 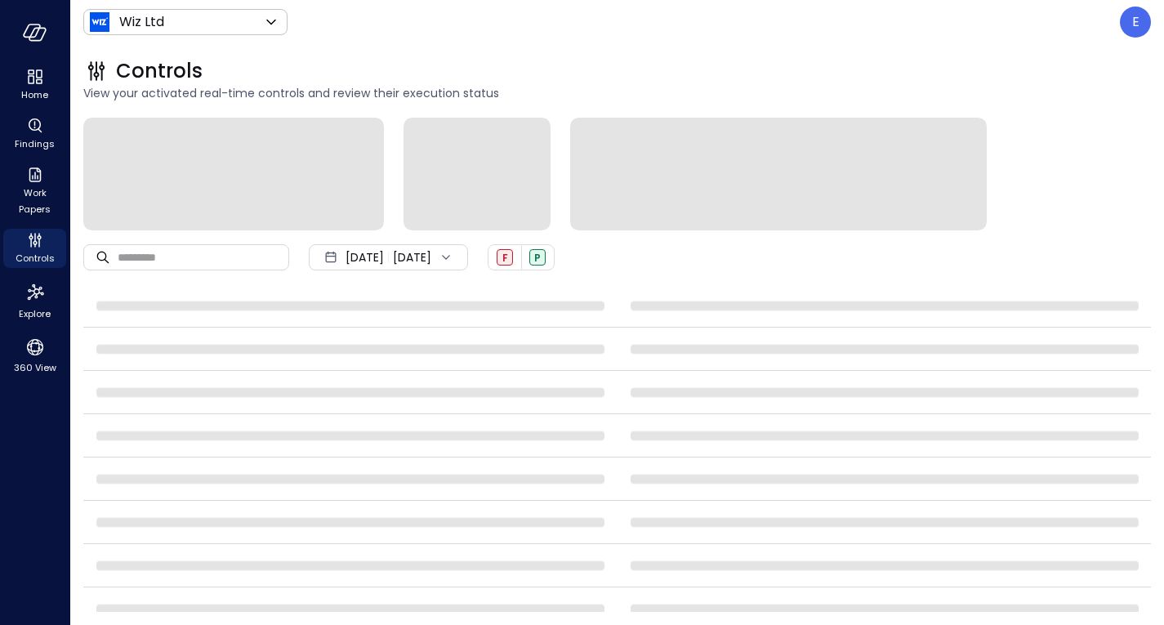 I want to click on span: Findings, so click(x=34, y=144).